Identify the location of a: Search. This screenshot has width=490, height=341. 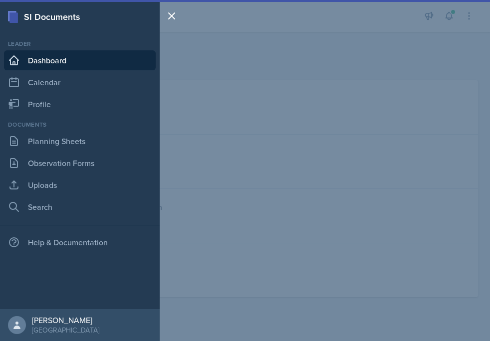
(80, 207).